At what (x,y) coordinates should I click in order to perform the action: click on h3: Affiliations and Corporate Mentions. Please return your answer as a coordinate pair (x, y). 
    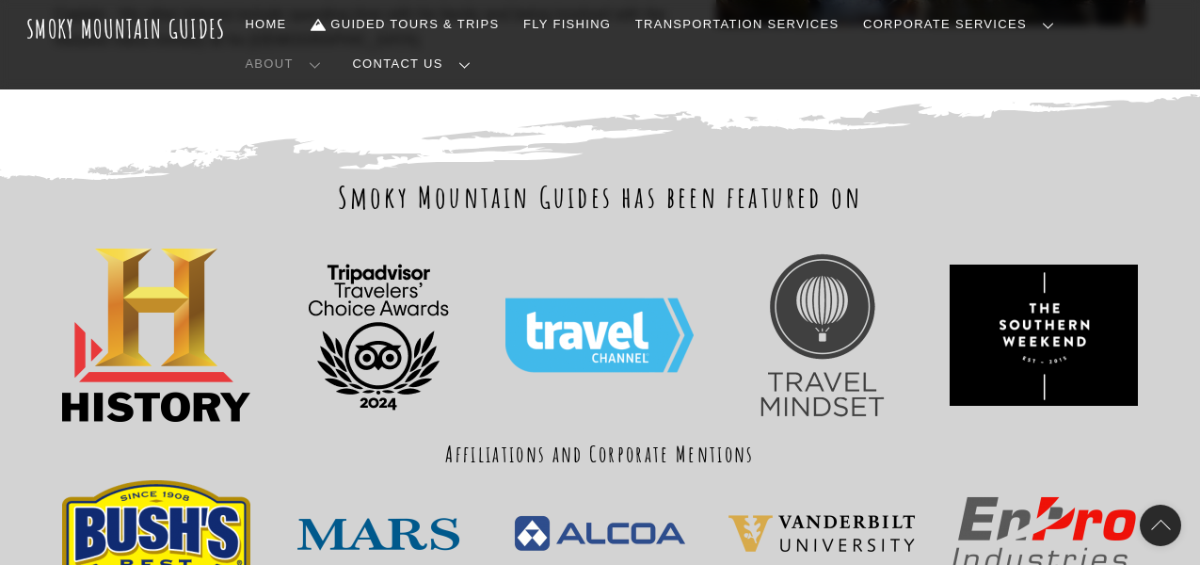
    Looking at the image, I should click on (600, 454).